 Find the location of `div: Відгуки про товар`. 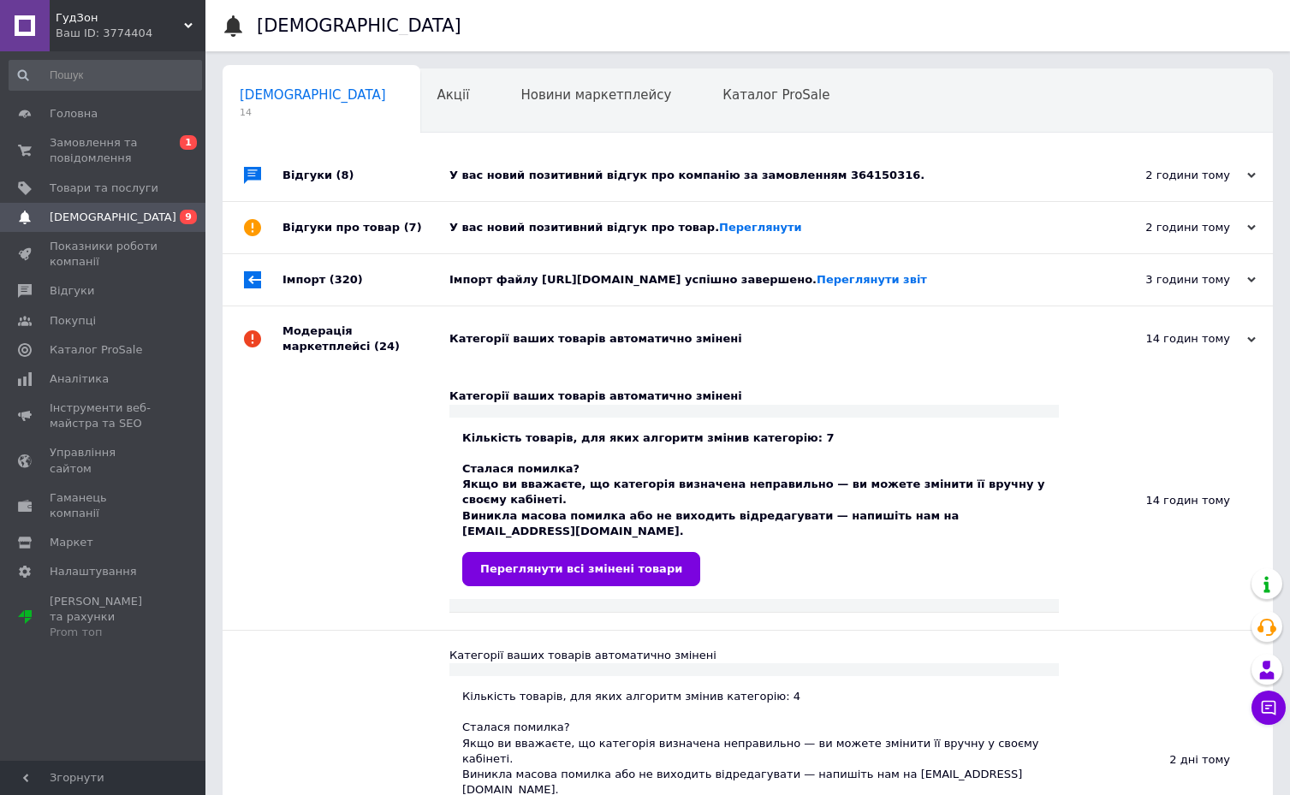

div: Відгуки про товар is located at coordinates (365, 228).